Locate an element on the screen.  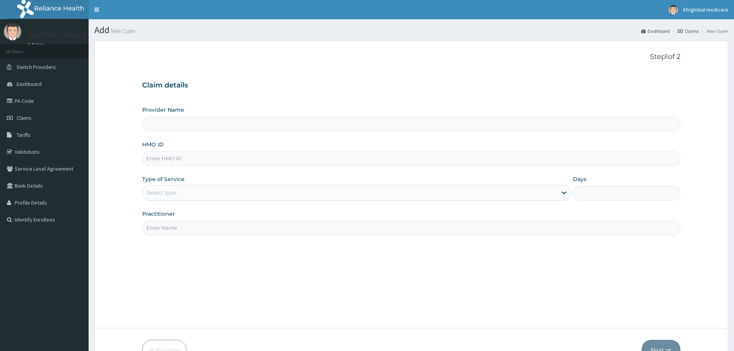
a: Dashboard is located at coordinates (656, 31).